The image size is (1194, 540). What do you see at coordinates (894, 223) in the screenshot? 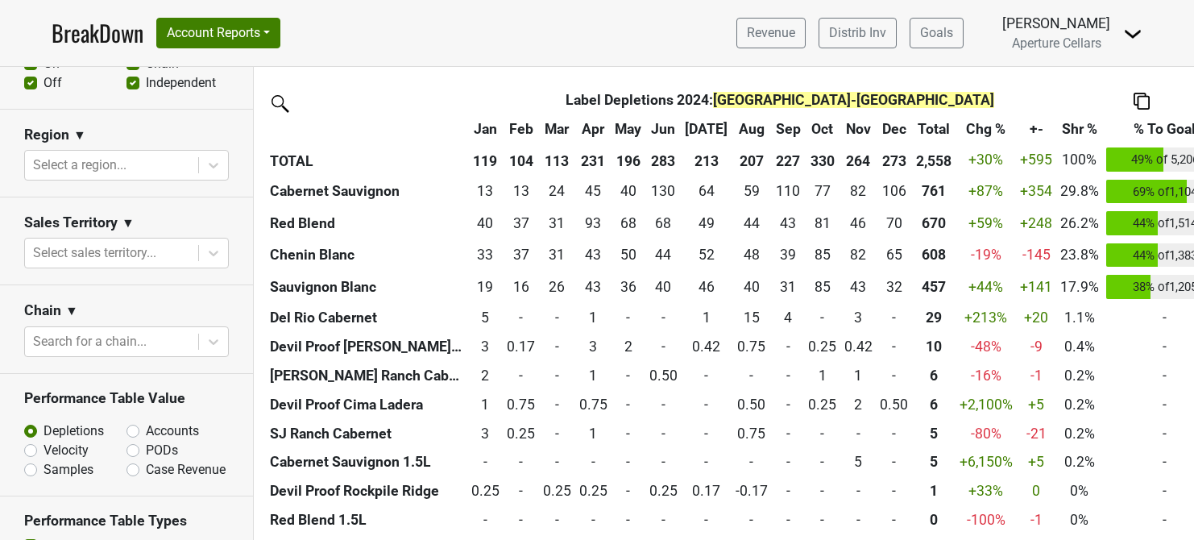
I see `div: 70` at bounding box center [894, 223].